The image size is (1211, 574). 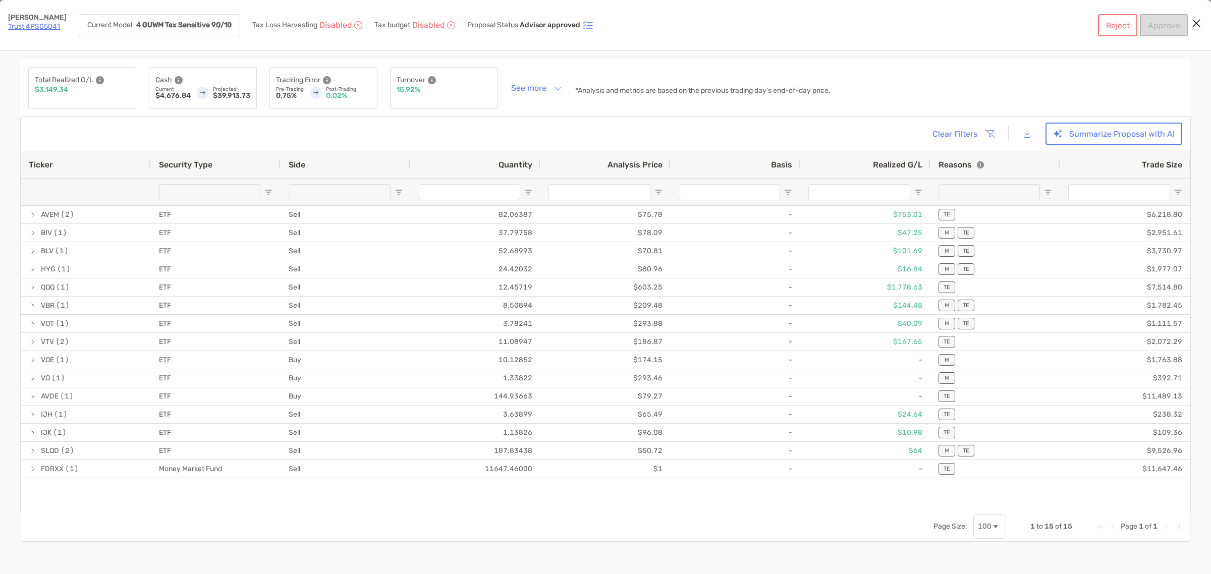 What do you see at coordinates (1125, 450) in the screenshot?
I see `div: $9,526.96` at bounding box center [1125, 450].